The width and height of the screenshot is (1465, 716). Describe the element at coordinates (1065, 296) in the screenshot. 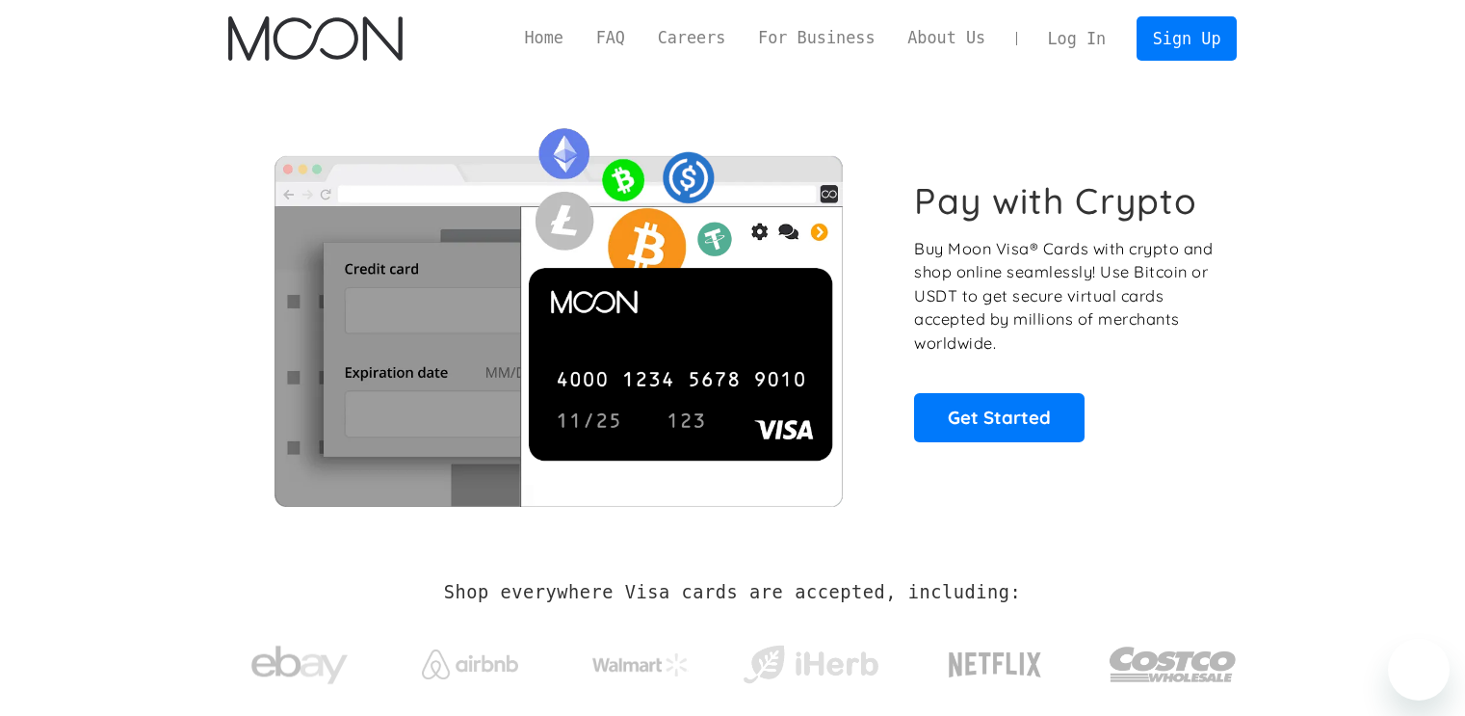

I see `p: Buy Moon Visa® Cards with crypto and shop online seamlessly! Use Bitcoin or USDT to get secure vi...` at that location.